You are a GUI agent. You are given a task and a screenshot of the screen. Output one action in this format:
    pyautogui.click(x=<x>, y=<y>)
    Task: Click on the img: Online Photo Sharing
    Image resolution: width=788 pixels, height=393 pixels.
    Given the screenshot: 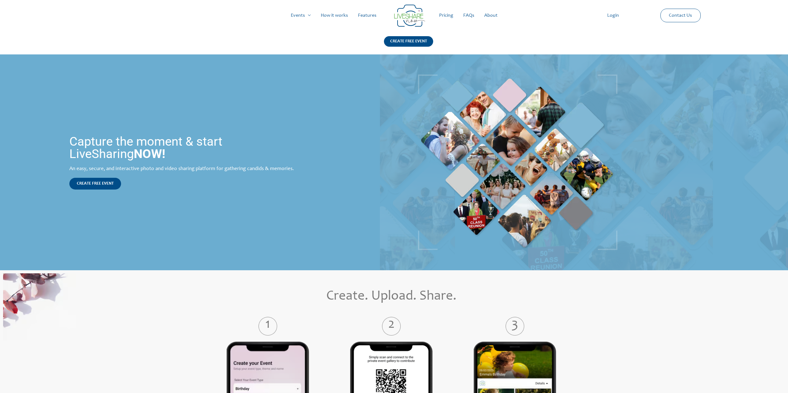 What is the action you would take?
    pyautogui.click(x=39, y=307)
    